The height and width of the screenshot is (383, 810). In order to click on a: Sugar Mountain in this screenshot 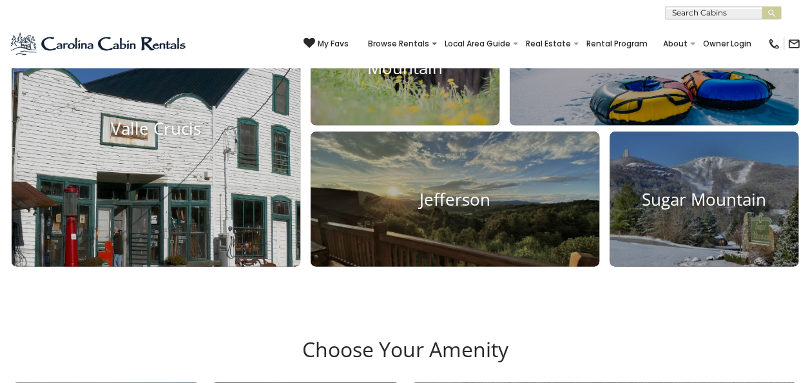, I will do `click(704, 199)`.